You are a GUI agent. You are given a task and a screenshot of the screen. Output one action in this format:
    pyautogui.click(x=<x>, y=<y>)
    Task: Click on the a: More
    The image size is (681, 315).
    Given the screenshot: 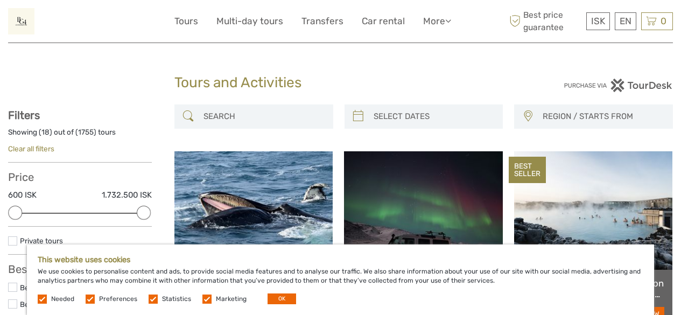 What is the action you would take?
    pyautogui.click(x=437, y=21)
    